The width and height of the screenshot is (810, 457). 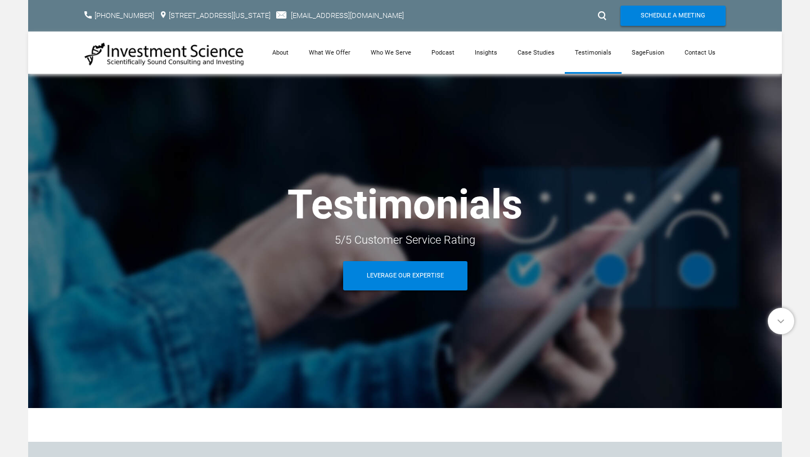 What do you see at coordinates (164, 54) in the screenshot?
I see `img: Investment Science | NYC Consulting Services` at bounding box center [164, 54].